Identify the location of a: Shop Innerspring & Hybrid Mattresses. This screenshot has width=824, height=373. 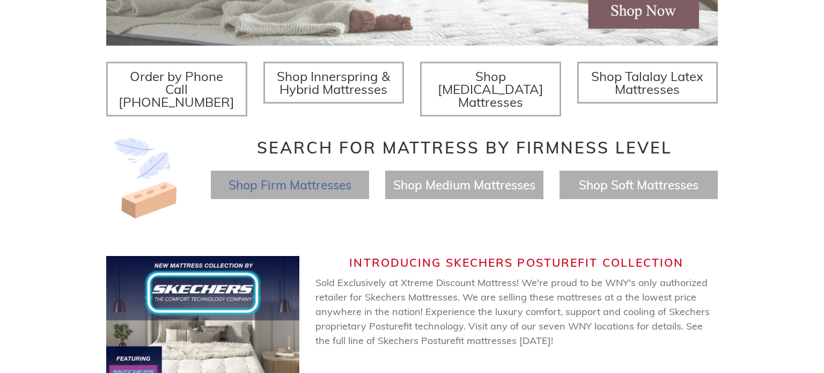
(334, 83).